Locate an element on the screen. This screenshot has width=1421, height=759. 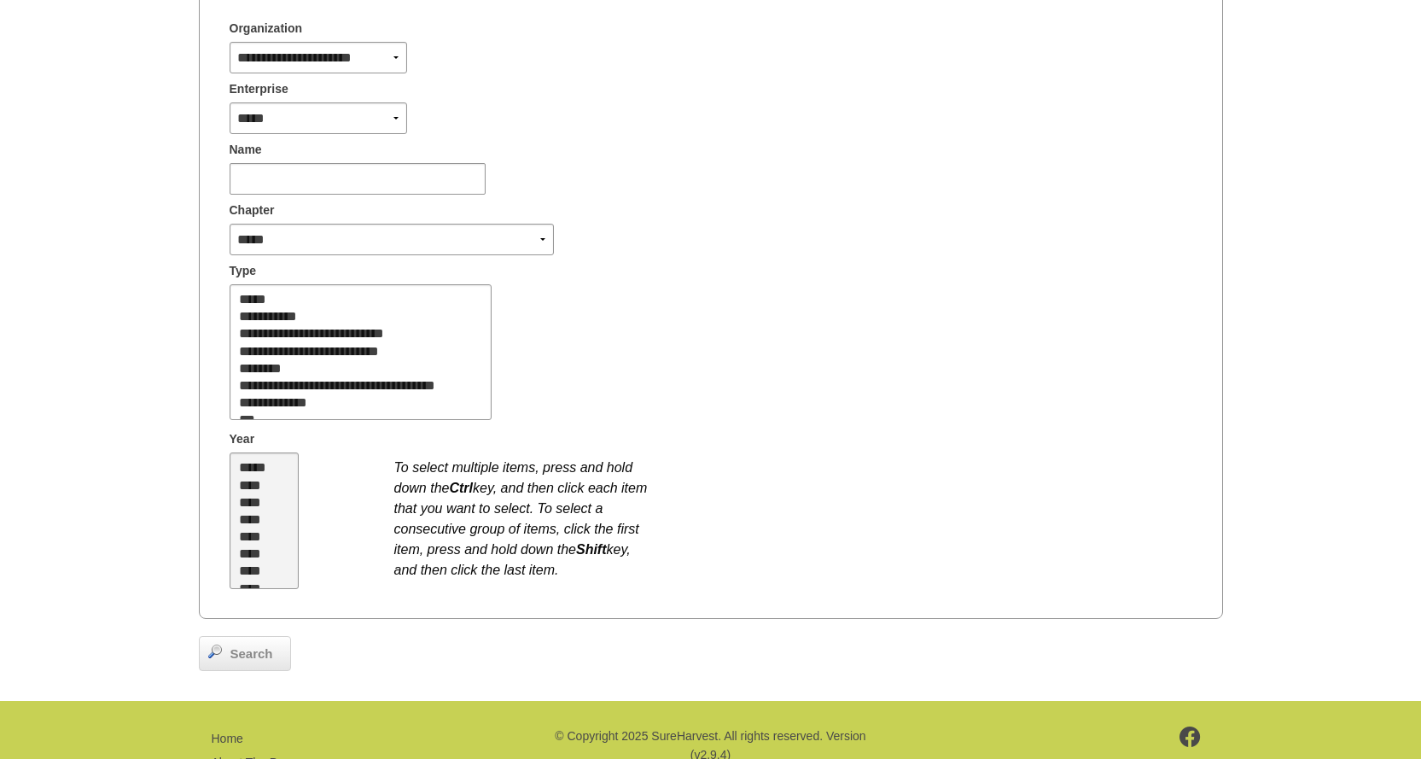
div: To select multiple items, press and hold down the key, and then click each item that you want to ... is located at coordinates (522, 514).